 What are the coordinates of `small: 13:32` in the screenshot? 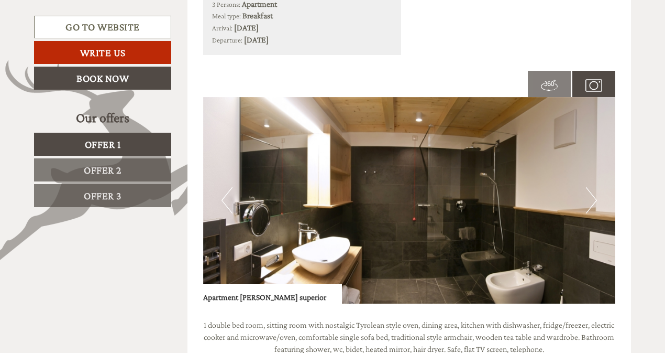 It's located at (61, 54).